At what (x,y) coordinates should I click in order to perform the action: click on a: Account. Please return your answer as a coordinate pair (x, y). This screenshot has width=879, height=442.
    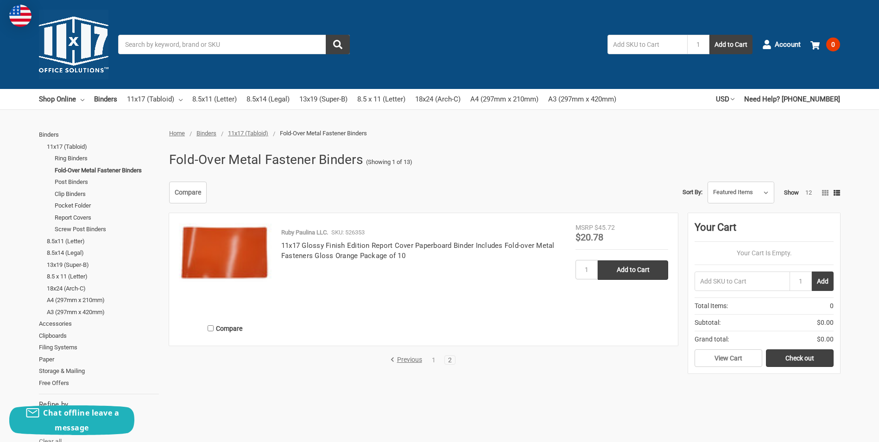
    Looking at the image, I should click on (782, 45).